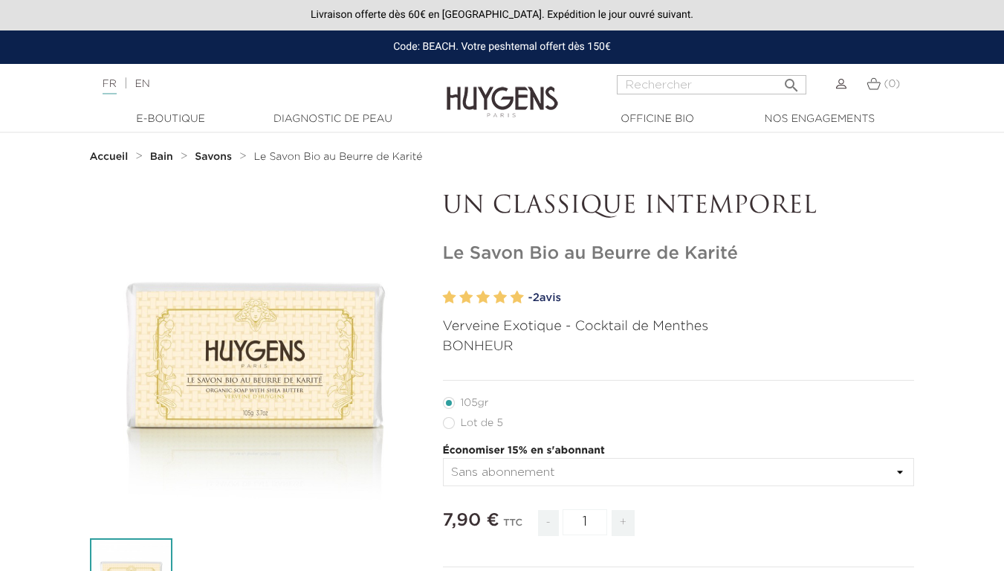 The height and width of the screenshot is (571, 1004). What do you see at coordinates (333, 119) in the screenshot?
I see `a: Diagnostic de peau` at bounding box center [333, 119].